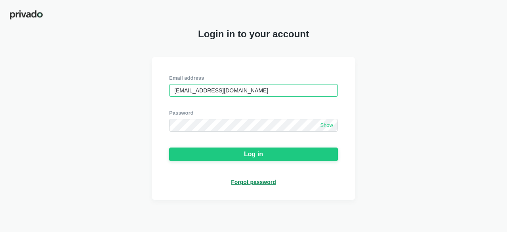 The width and height of the screenshot is (507, 232). I want to click on div: Email address, so click(253, 78).